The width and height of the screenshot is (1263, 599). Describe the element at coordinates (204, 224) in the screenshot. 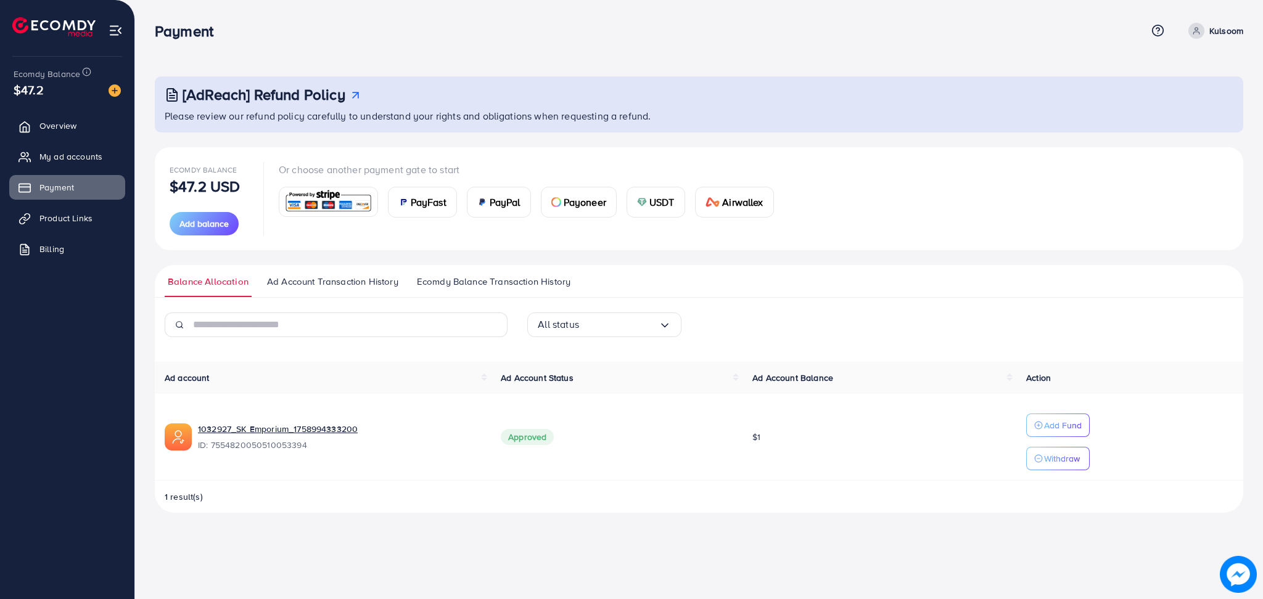

I see `button: Add balance` at that location.